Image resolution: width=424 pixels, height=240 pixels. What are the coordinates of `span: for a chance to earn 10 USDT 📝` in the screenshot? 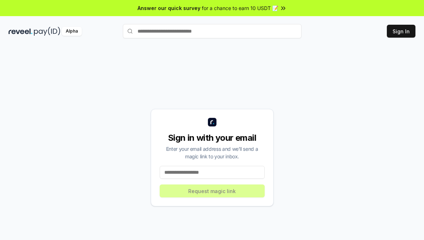 It's located at (240, 8).